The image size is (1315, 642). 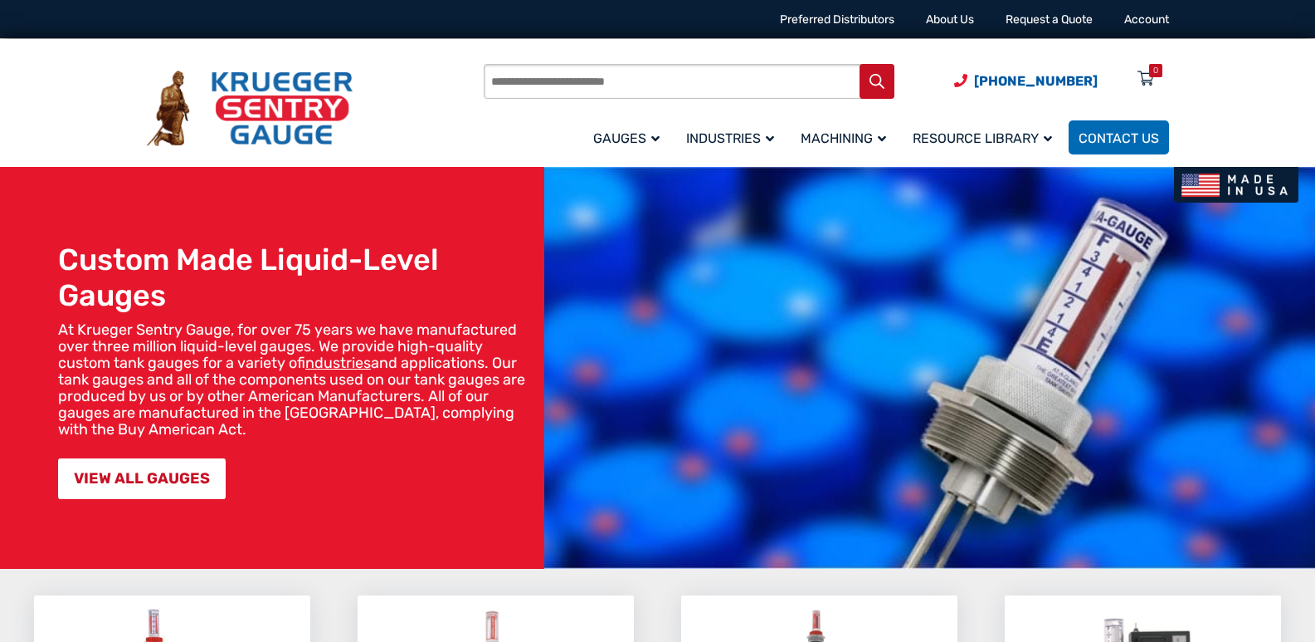 I want to click on img: Made In USA, so click(x=1237, y=184).